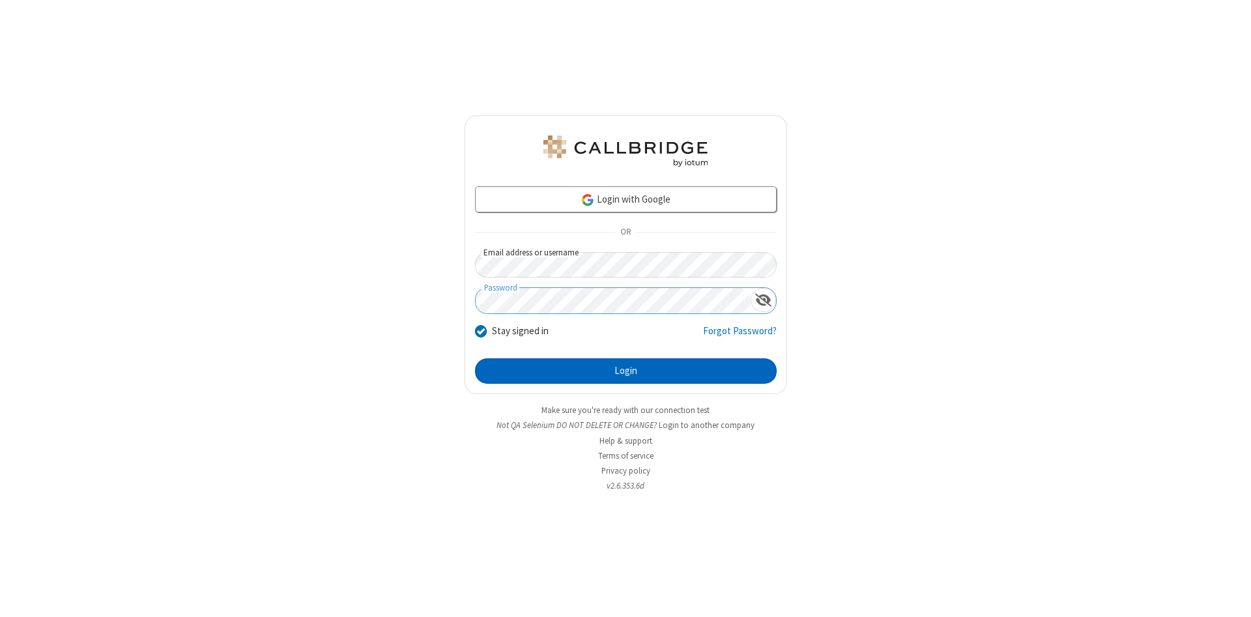 The image size is (1251, 617). I want to click on span: OR, so click(626, 233).